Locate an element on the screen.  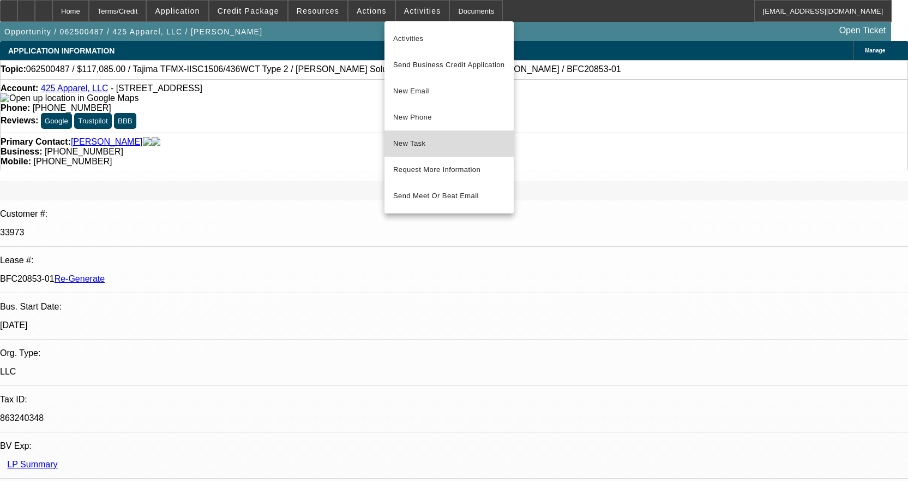
span: Request More Information is located at coordinates (449, 170).